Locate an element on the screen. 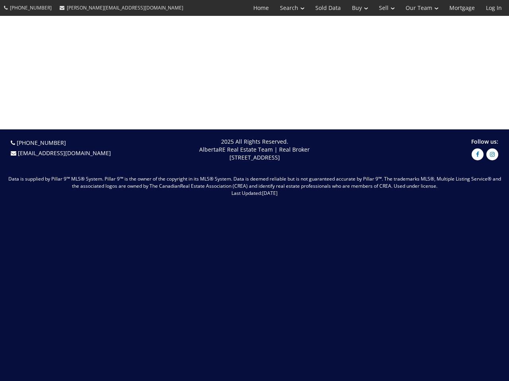 Image resolution: width=509 pixels, height=381 pixels. p: 2025 All Rights Reserved. AlbertaRE Real Estate Team | Real Broker is located at coordinates (254, 150).